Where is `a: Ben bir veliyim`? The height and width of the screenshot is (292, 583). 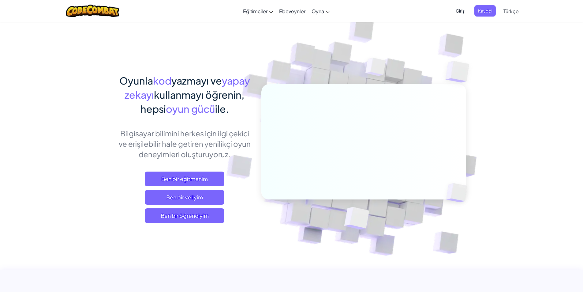
a: Ben bir veliyim is located at coordinates (185, 197).